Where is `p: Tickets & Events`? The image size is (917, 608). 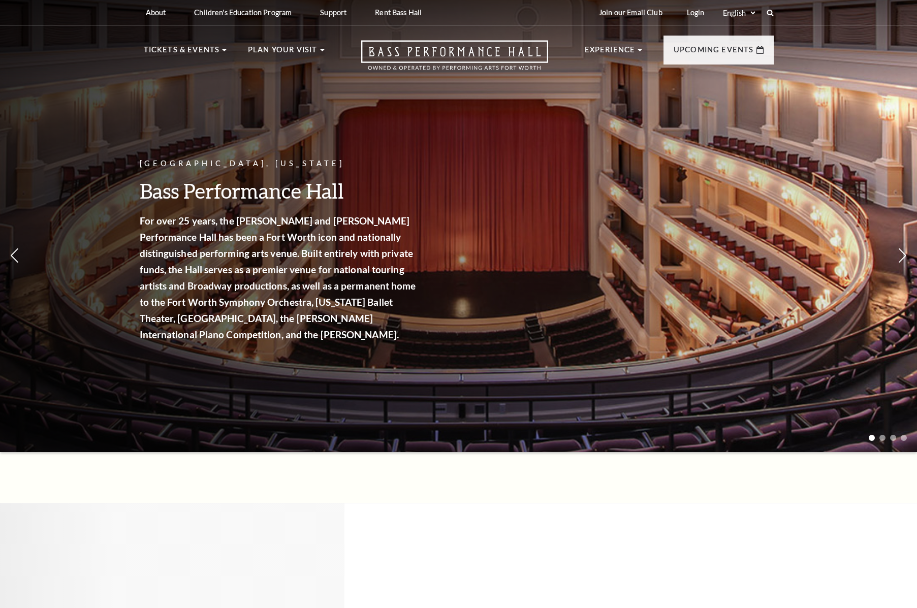
p: Tickets & Events is located at coordinates (182, 53).